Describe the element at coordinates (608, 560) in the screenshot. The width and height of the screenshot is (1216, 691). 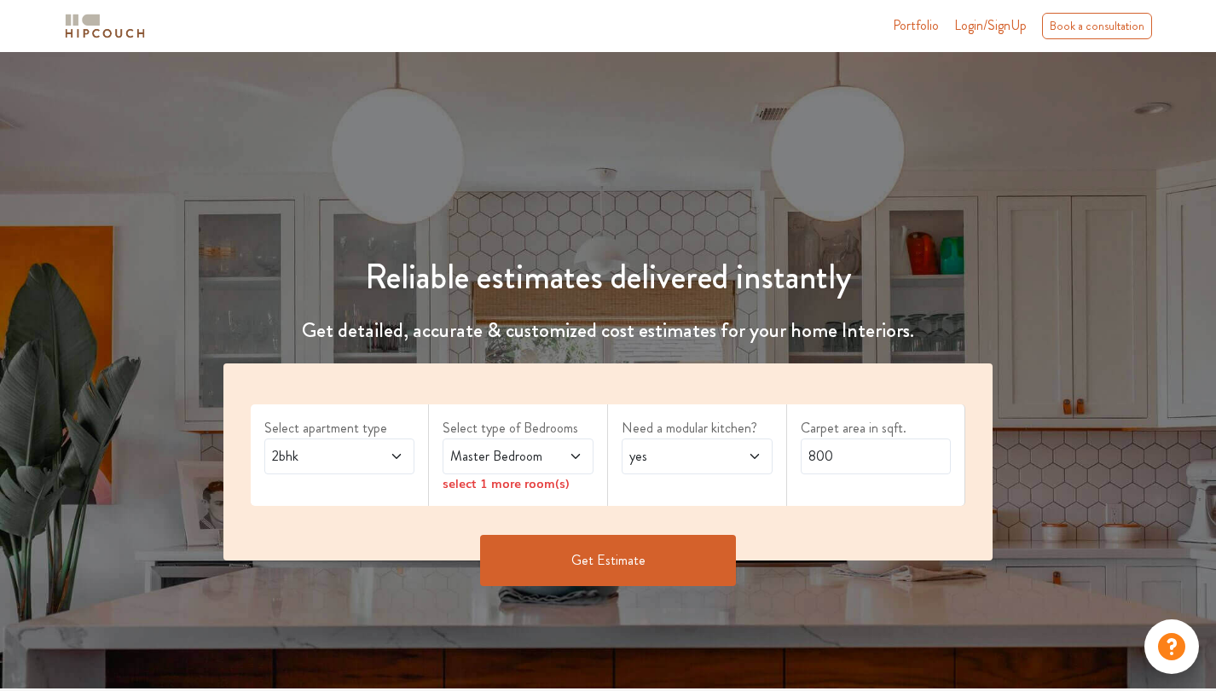
I see `button: Get Estimate` at that location.